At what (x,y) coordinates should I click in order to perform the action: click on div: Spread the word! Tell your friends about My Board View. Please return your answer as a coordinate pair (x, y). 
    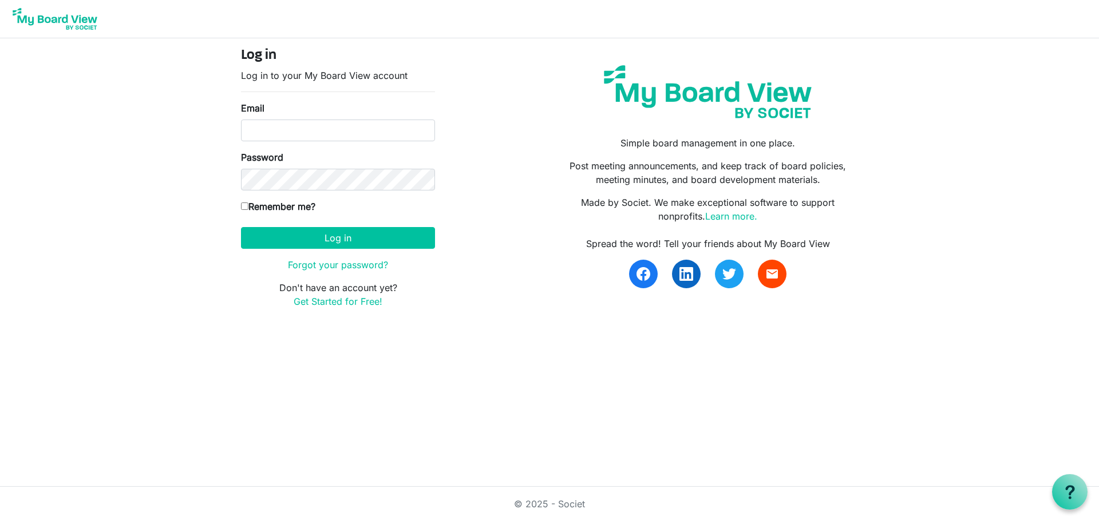
    Looking at the image, I should click on (708, 244).